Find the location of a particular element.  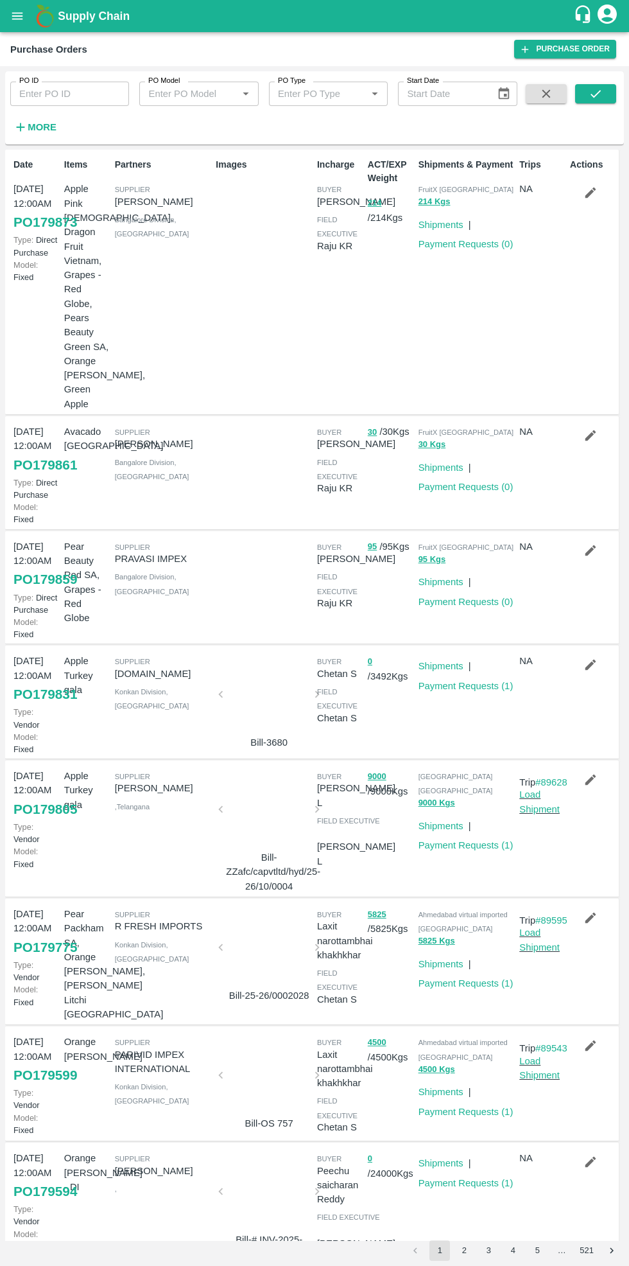

button: More is located at coordinates (35, 127).